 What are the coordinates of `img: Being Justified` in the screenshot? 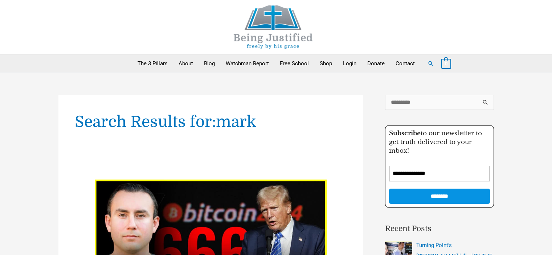 It's located at (273, 27).